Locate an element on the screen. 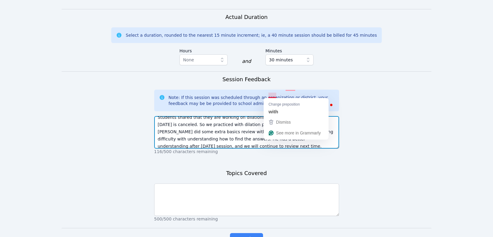  h3: Session Feedback is located at coordinates (246, 79).